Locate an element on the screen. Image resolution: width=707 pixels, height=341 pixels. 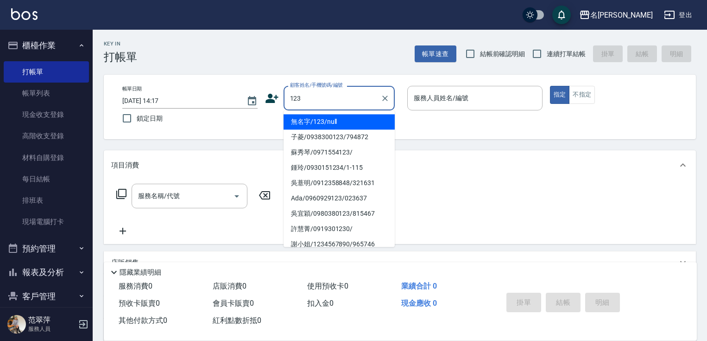
button: 預約管理 is located at coordinates (46, 248).